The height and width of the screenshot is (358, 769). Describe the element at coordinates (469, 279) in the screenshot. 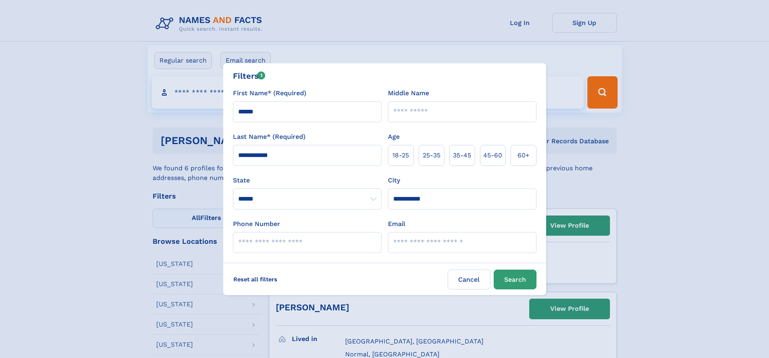

I see `label: Cancel` at that location.